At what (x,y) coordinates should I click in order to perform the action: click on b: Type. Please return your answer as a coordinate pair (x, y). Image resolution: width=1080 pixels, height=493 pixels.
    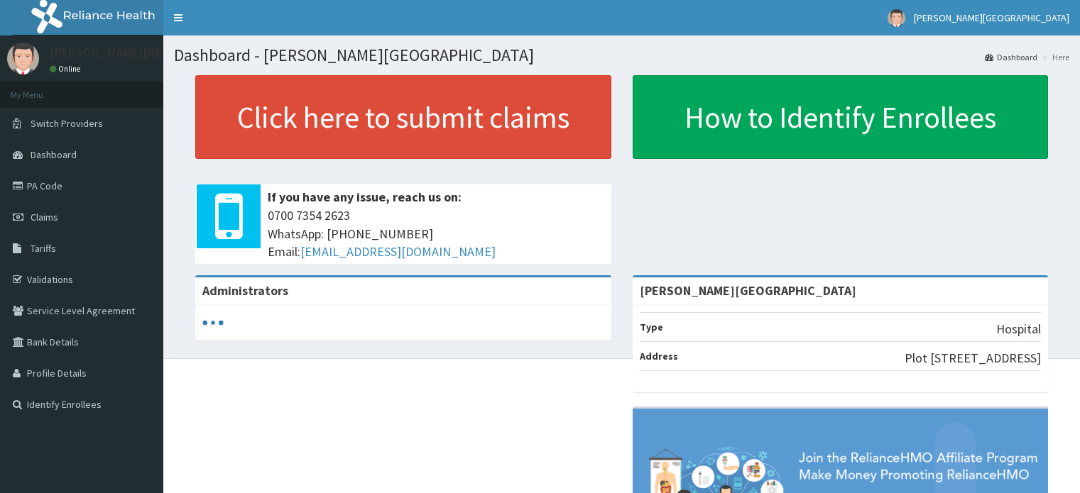
    Looking at the image, I should click on (651, 327).